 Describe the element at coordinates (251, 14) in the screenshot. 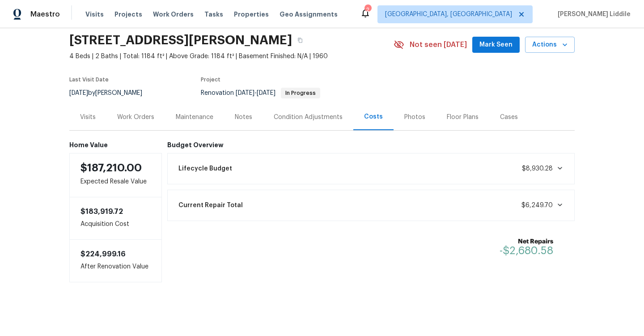

I see `span: Properties` at that location.